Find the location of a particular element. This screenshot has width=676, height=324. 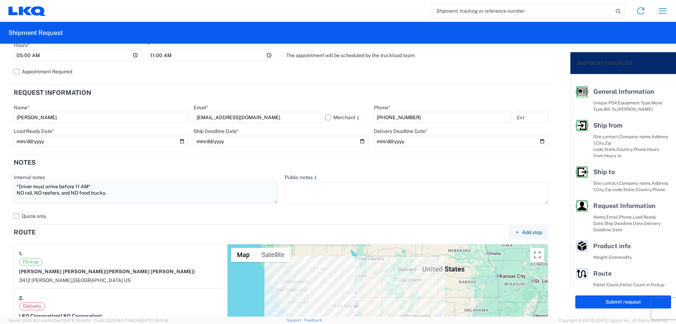

label: Name is located at coordinates (21, 107).